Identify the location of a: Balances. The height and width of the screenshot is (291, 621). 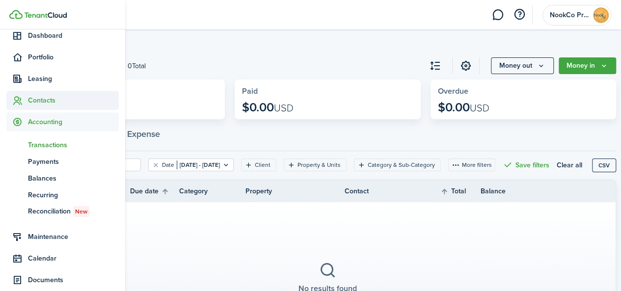
(62, 178).